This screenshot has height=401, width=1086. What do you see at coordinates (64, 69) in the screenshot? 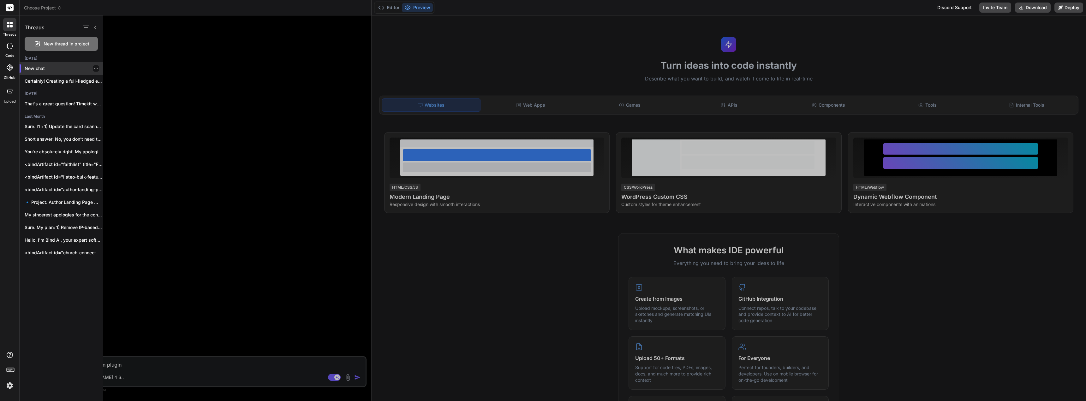
I see `p: New chat` at bounding box center [64, 69].